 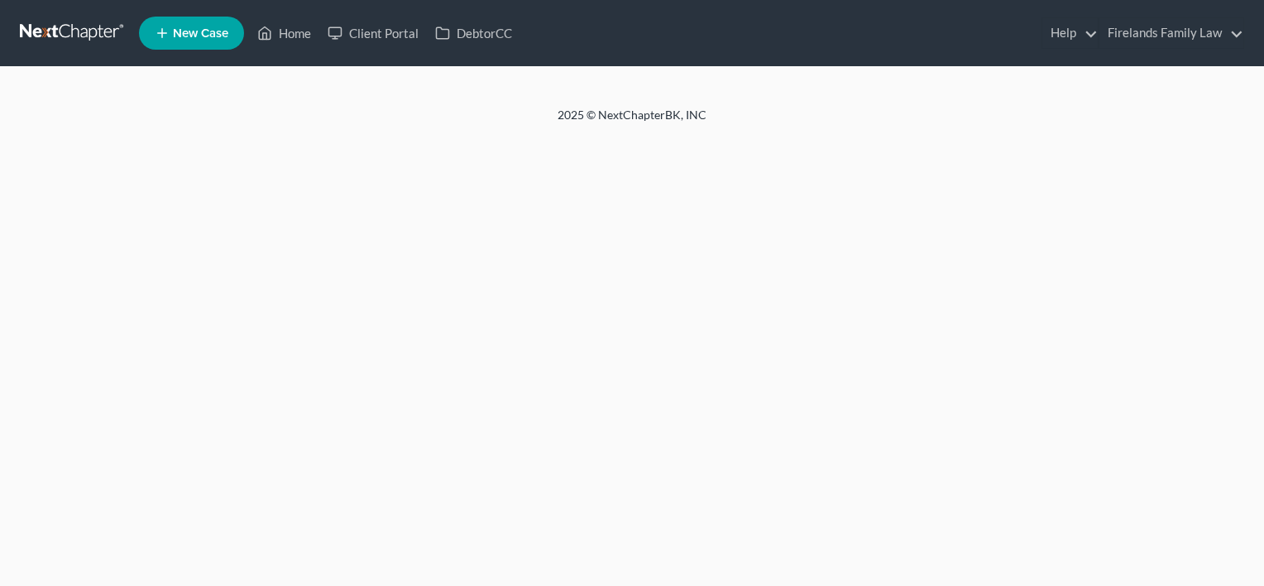 What do you see at coordinates (373, 33) in the screenshot?
I see `a: Client Portal` at bounding box center [373, 33].